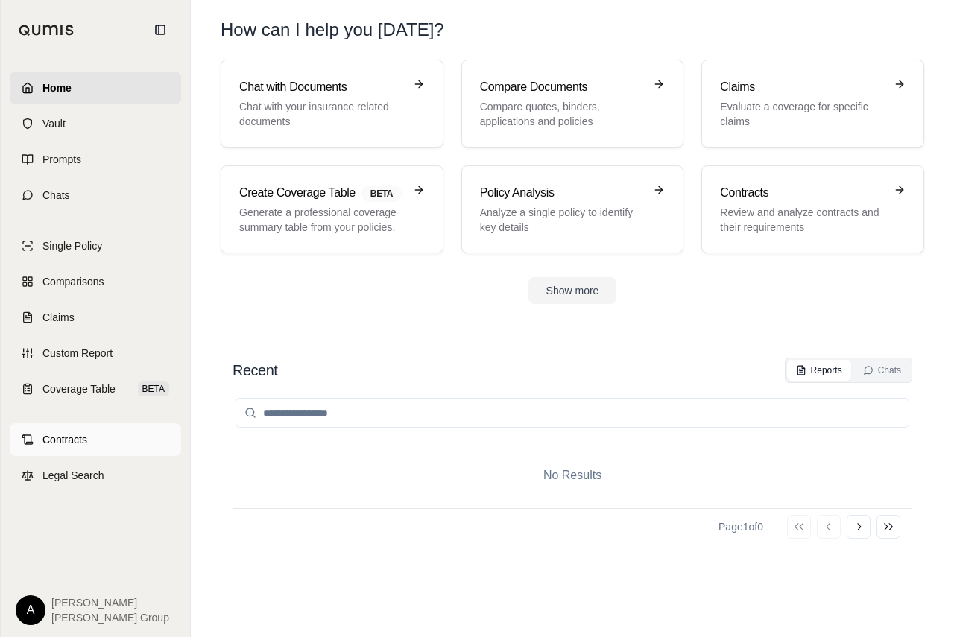  What do you see at coordinates (95, 440) in the screenshot?
I see `a: Contracts` at bounding box center [95, 440].